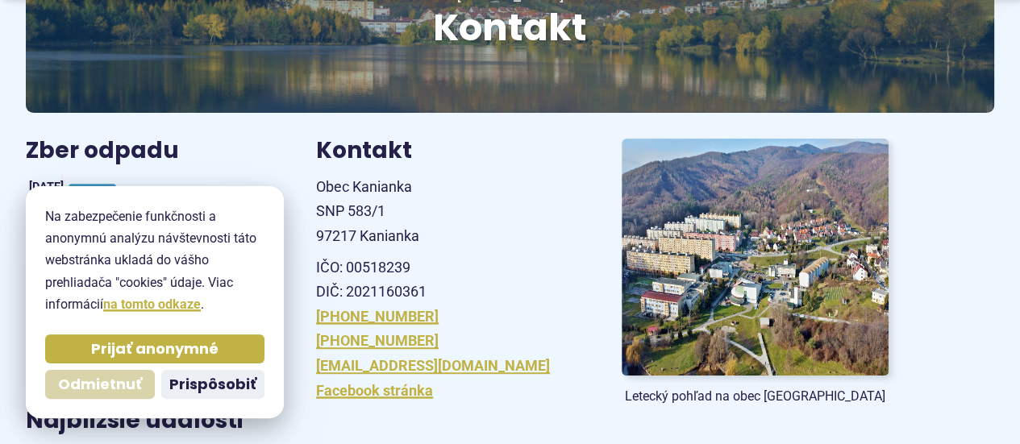  I want to click on a: na tomto odkaze, so click(152, 304).